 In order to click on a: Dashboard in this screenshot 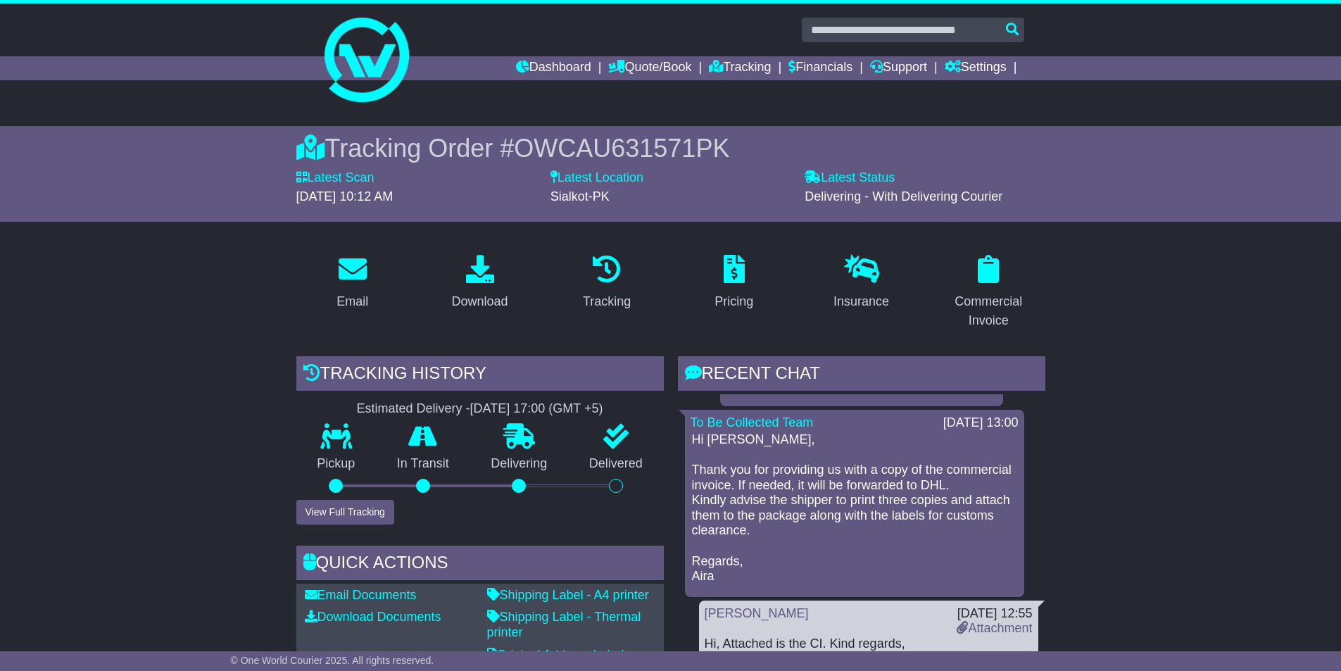, I will do `click(553, 68)`.